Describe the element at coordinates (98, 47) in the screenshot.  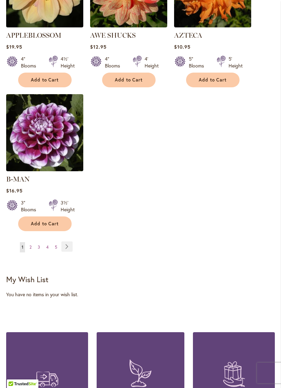
I see `span: $12.95` at that location.